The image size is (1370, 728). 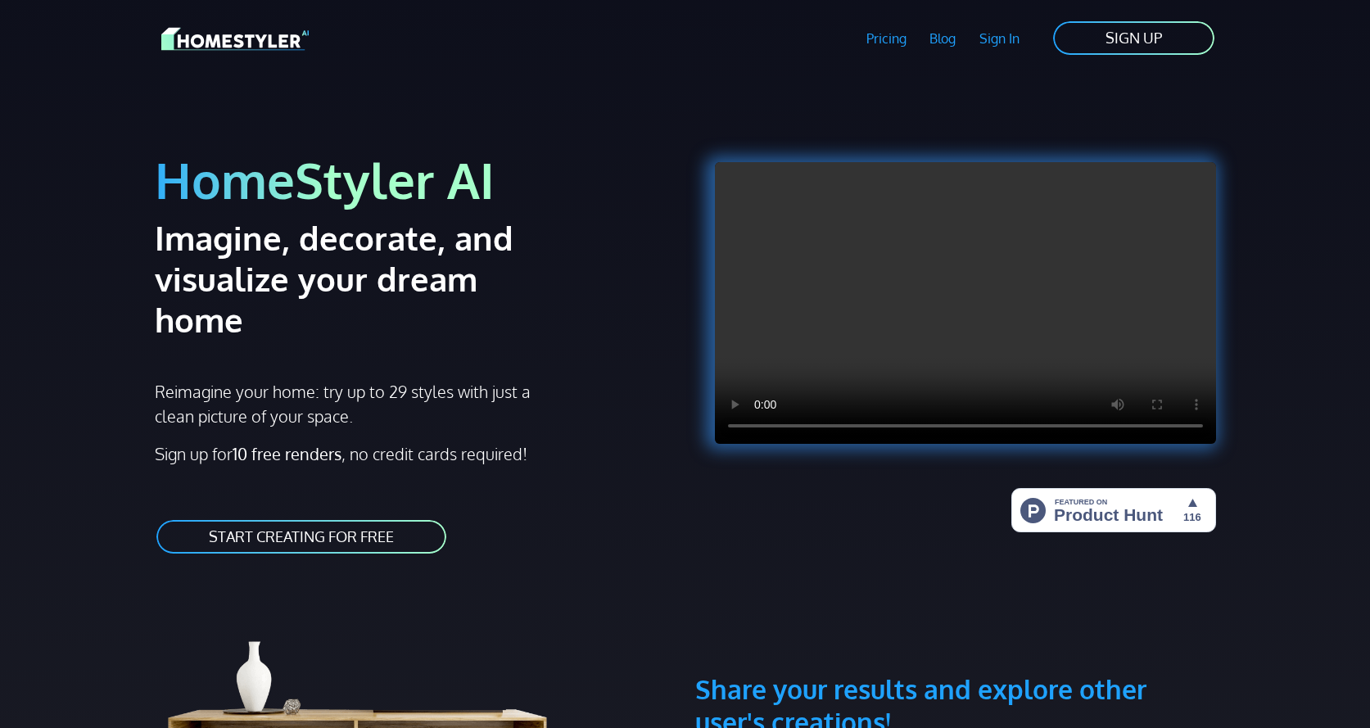 I want to click on h1: HomeStyler AI, so click(x=415, y=179).